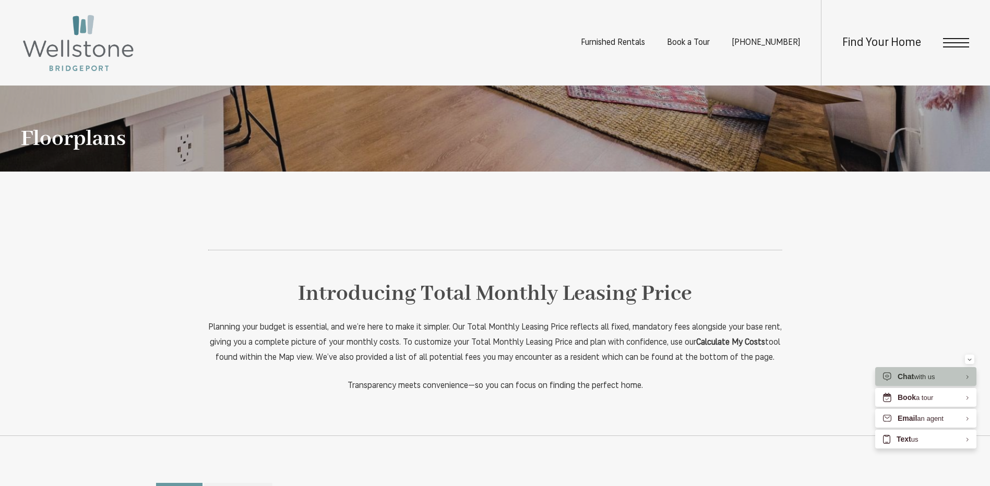 The height and width of the screenshot is (486, 990). I want to click on span: Find Your Home, so click(881, 43).